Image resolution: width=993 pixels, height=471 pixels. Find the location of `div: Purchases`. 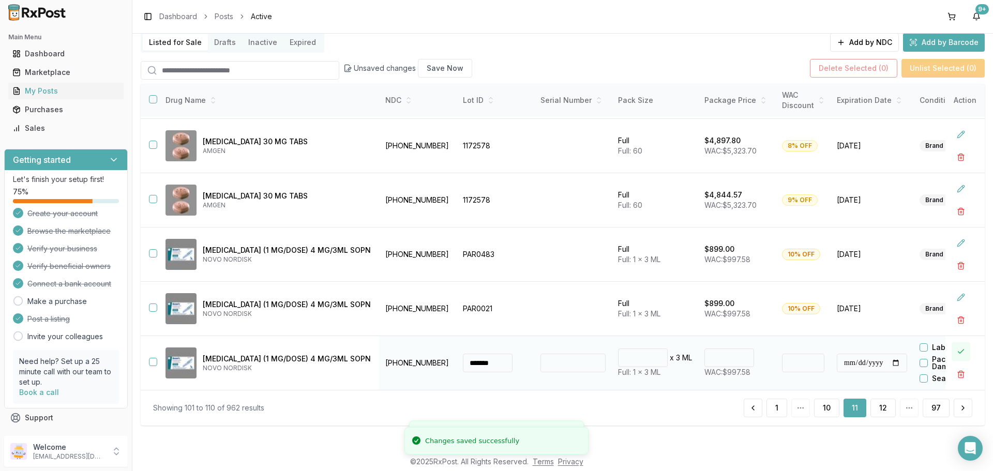

div: Purchases is located at coordinates (66, 110).